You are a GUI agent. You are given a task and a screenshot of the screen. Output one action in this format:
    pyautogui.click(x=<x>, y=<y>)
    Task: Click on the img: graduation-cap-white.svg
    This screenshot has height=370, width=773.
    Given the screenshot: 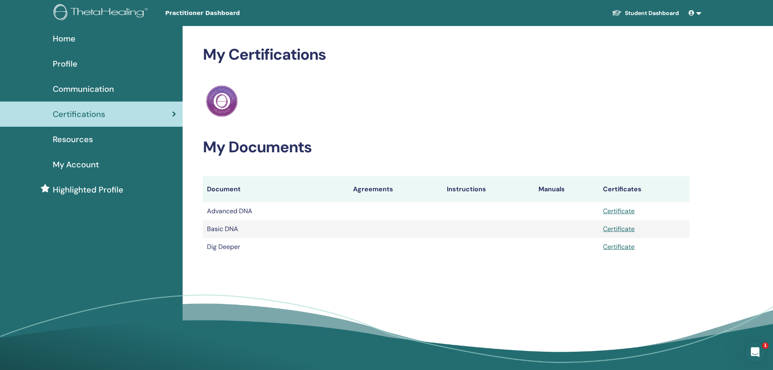 What is the action you would take?
    pyautogui.click(x=617, y=13)
    